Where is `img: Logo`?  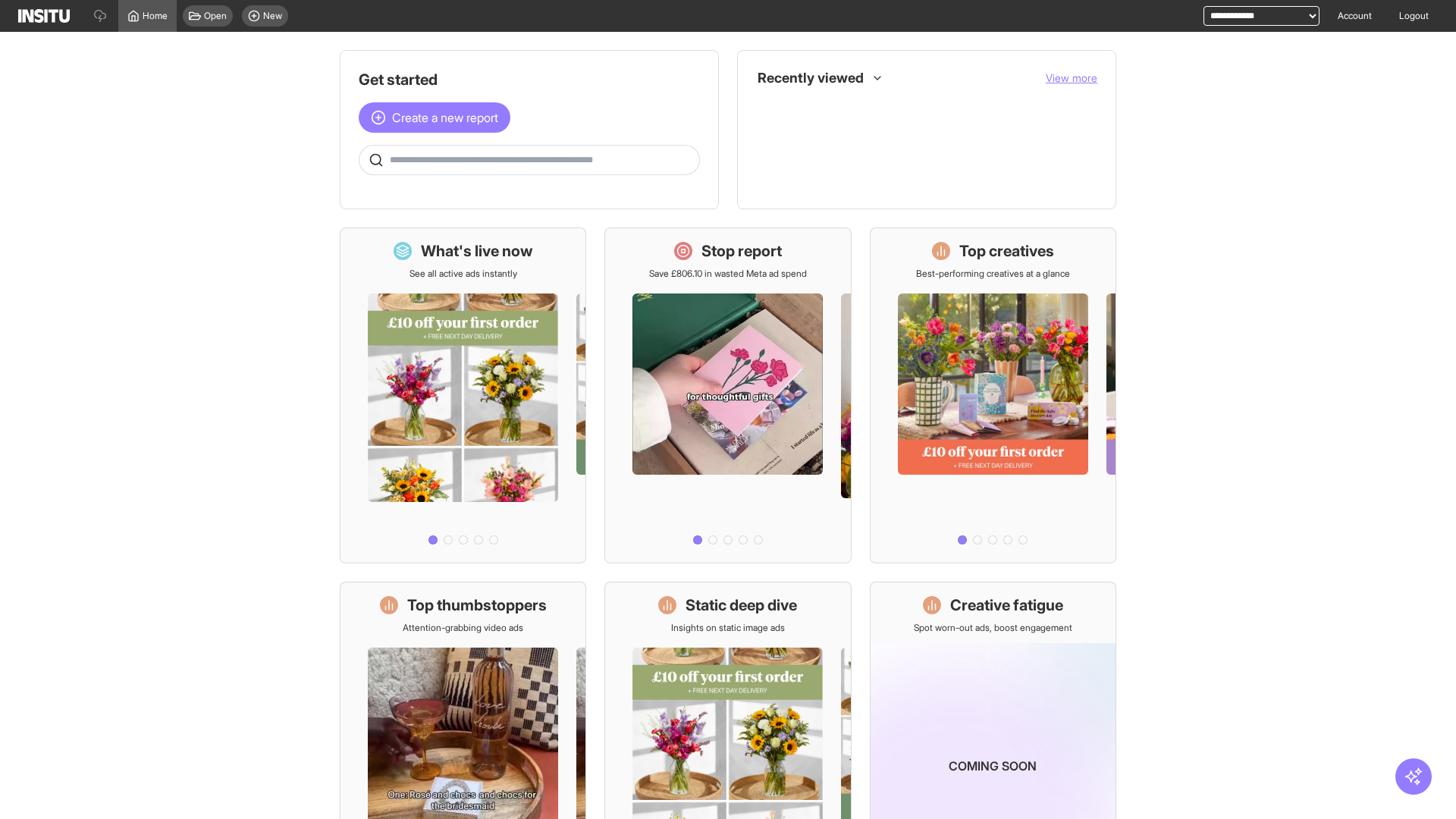
img: Logo is located at coordinates (44, 16).